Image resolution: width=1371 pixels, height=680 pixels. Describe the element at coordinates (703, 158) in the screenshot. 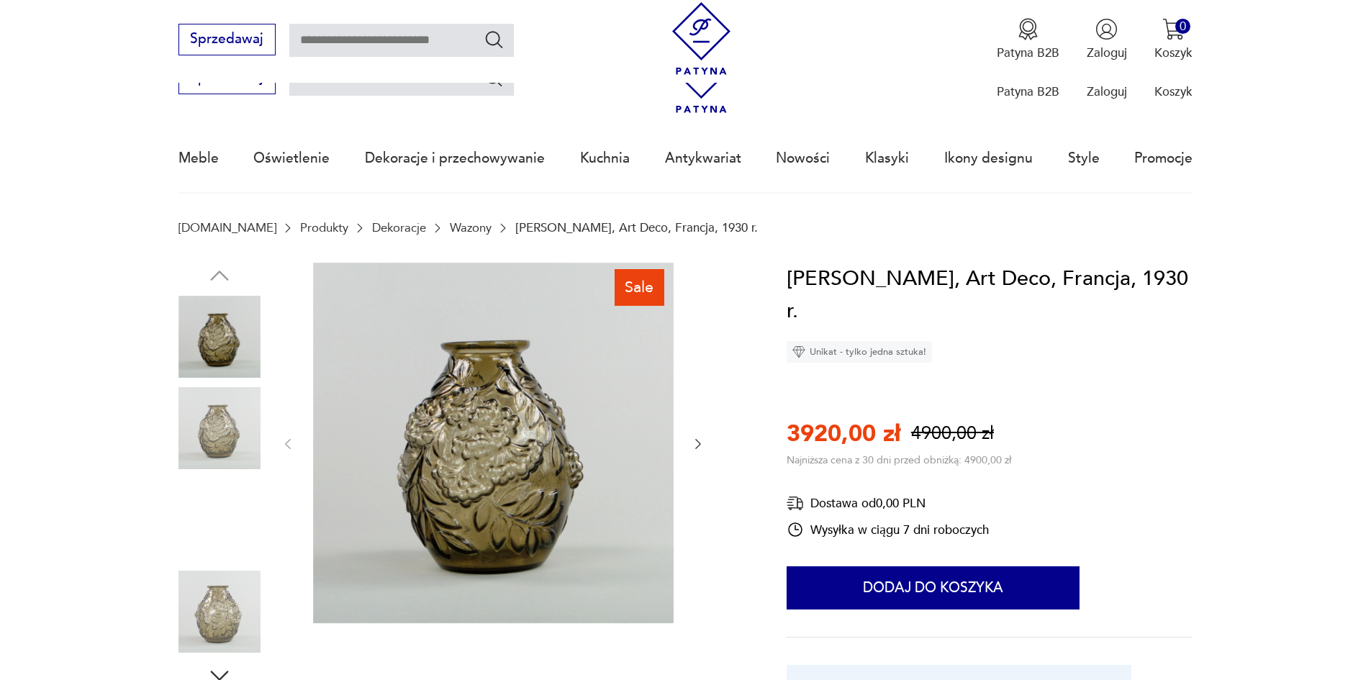

I see `a: Antykwariat` at that location.